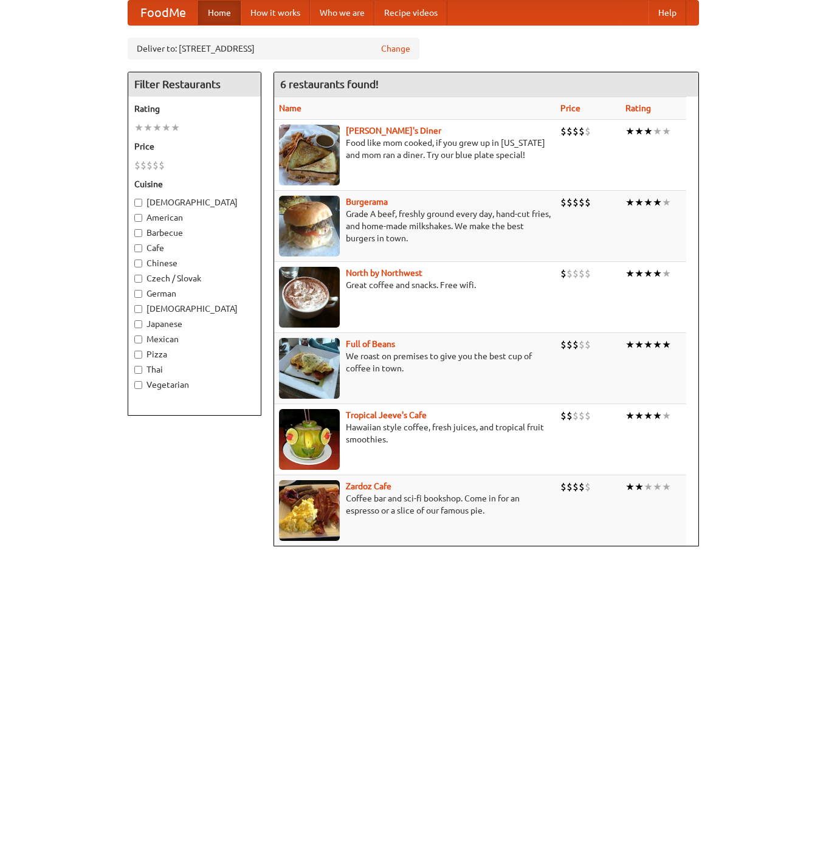 The width and height of the screenshot is (826, 860). What do you see at coordinates (138, 355) in the screenshot?
I see `input: Pizza` at bounding box center [138, 355].